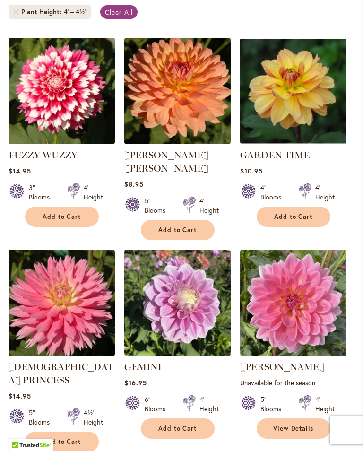  Describe the element at coordinates (252, 171) in the screenshot. I see `span: $10.95` at that location.